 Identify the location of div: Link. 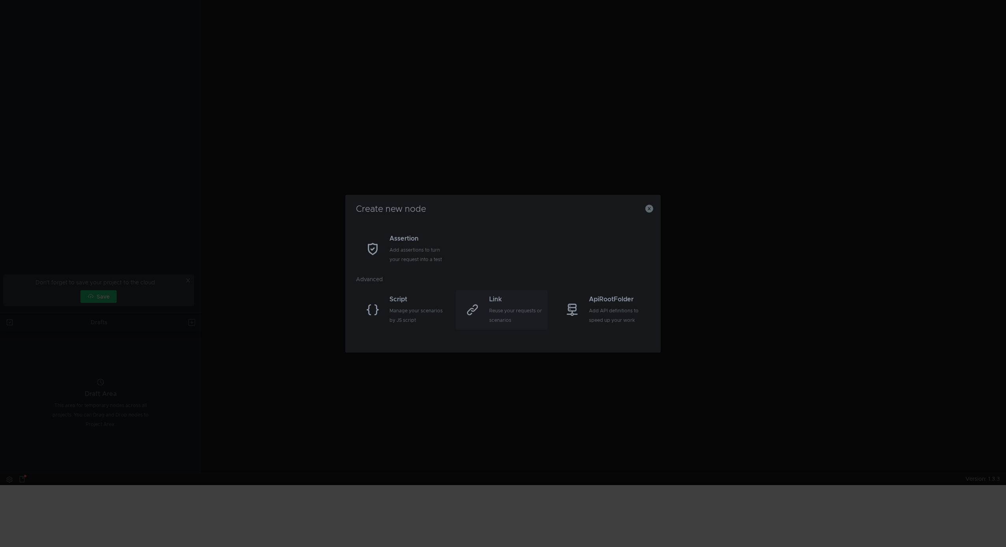
(517, 299).